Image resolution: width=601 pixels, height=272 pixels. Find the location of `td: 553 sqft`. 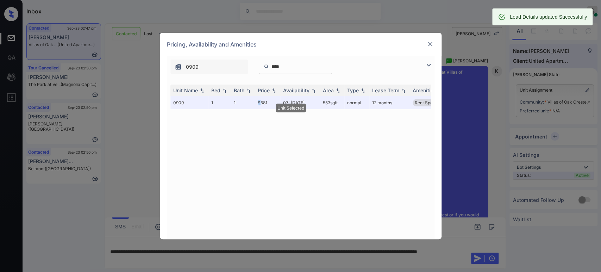

td: 553 sqft is located at coordinates (332, 102).